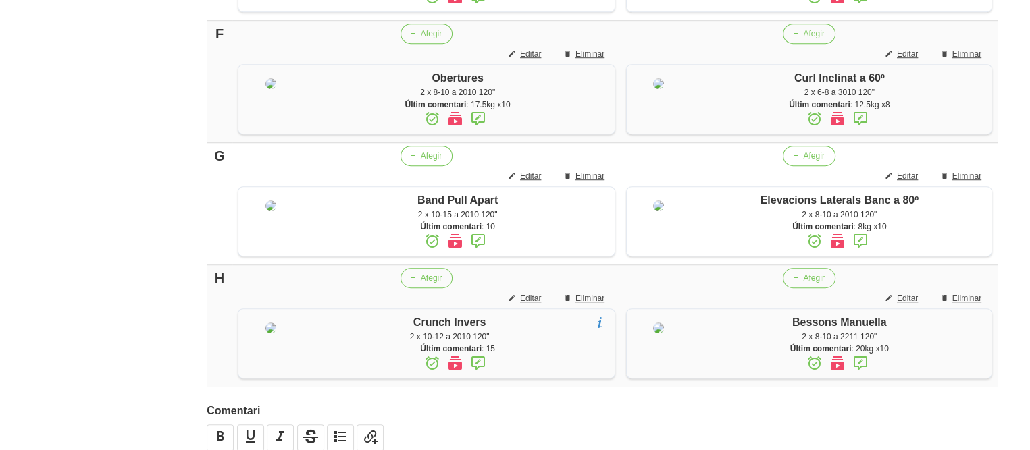 This screenshot has width=1030, height=450. I want to click on div: : 10, so click(457, 227).